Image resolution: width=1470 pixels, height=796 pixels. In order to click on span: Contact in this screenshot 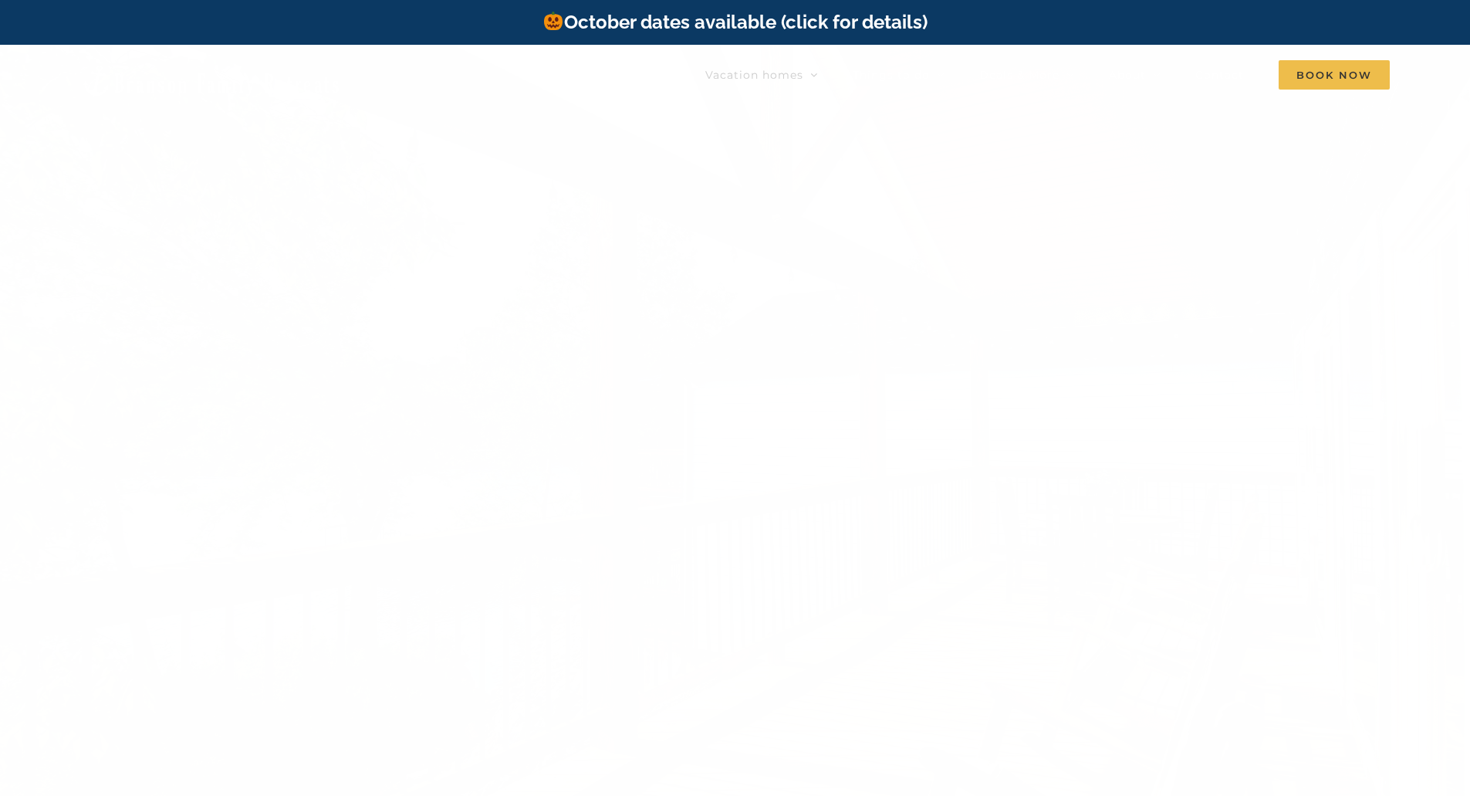, I will do `click(1219, 75)`.